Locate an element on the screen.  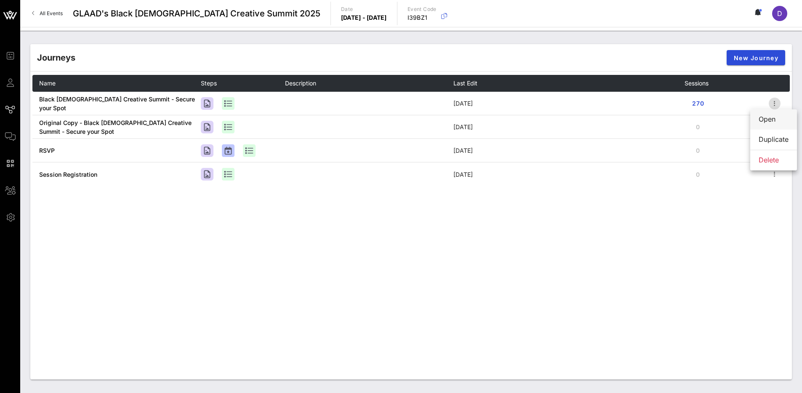
p: Event Code is located at coordinates (422, 9).